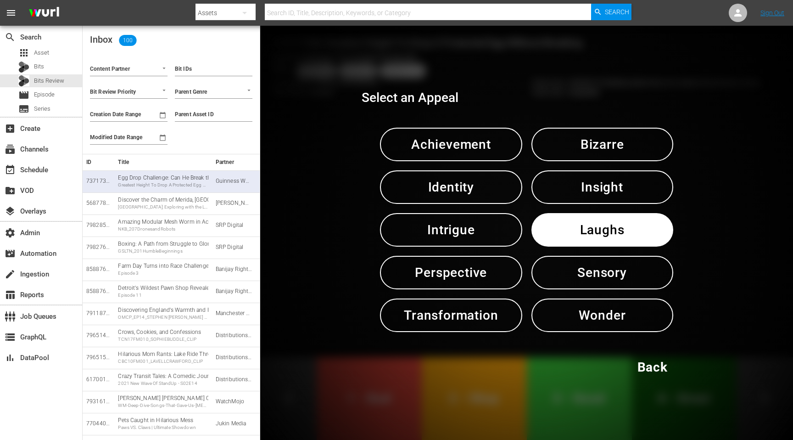 Image resolution: width=793 pixels, height=440 pixels. What do you see at coordinates (451, 315) in the screenshot?
I see `button: Transformation` at bounding box center [451, 315].